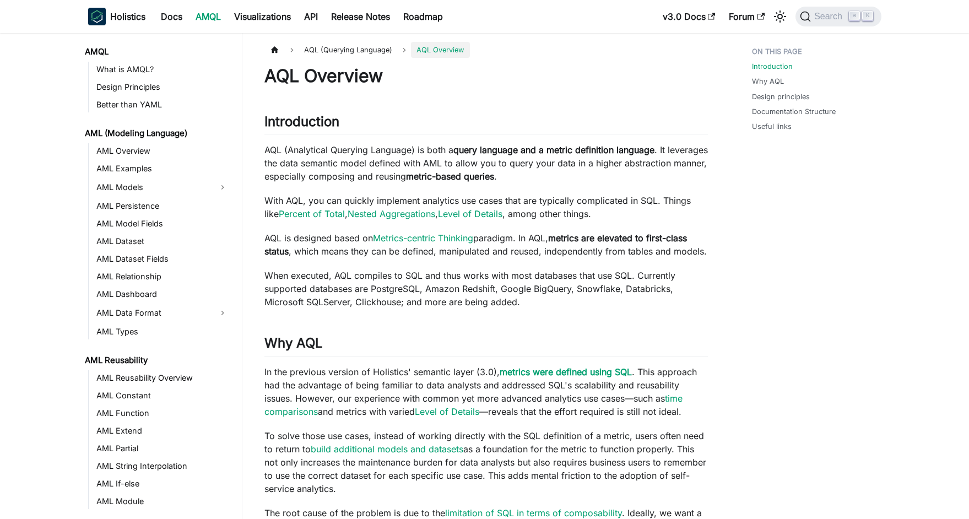  Describe the element at coordinates (163, 259) in the screenshot. I see `a: AML Dataset Fields` at that location.